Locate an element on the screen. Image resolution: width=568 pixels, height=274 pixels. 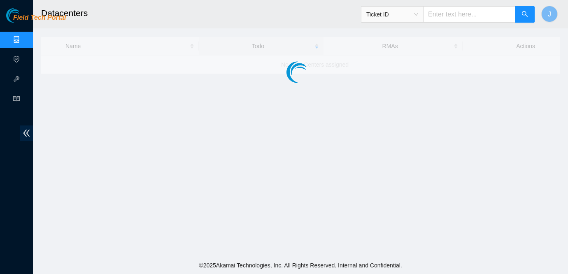
input: Enter text here... is located at coordinates (469, 14).